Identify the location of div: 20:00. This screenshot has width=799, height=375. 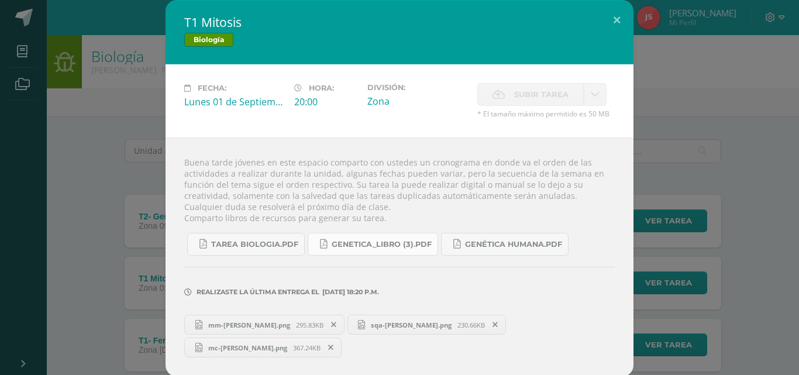
(326, 102).